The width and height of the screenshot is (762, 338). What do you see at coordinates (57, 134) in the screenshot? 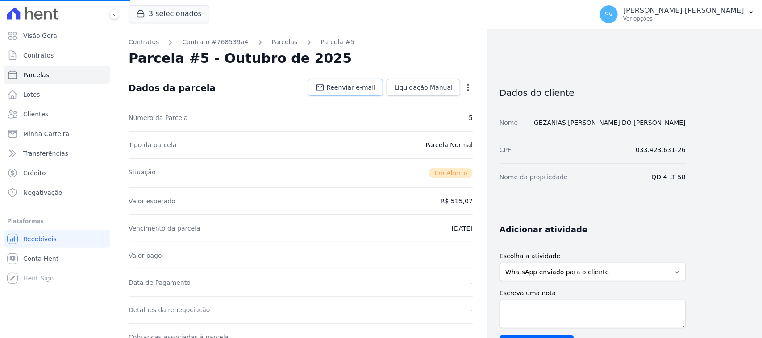
I see `a: Minha Carteira` at bounding box center [57, 134].